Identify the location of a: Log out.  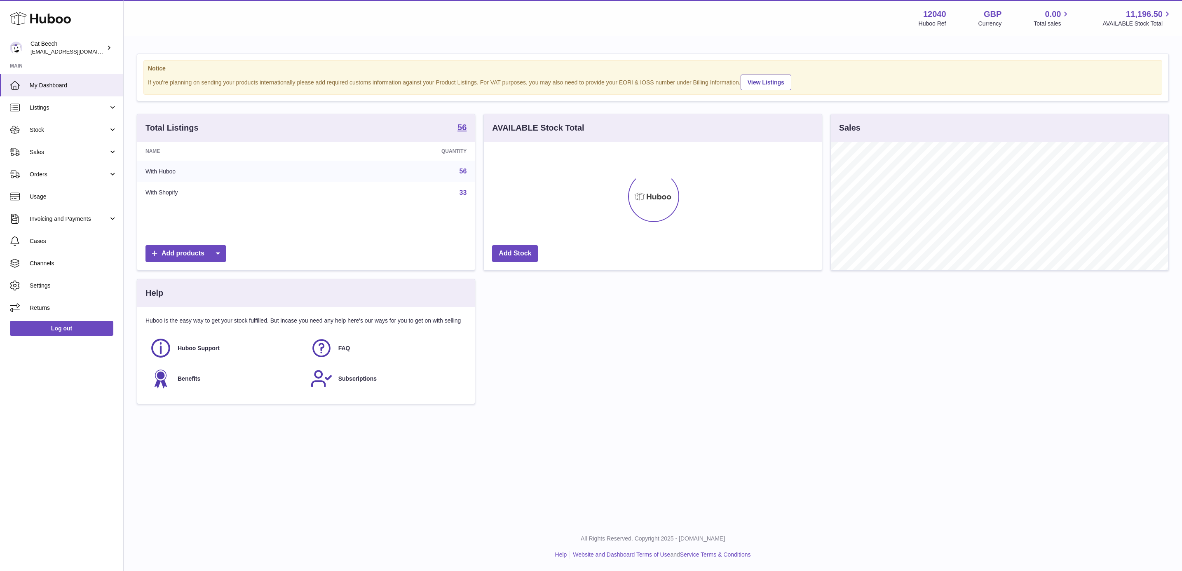
(61, 329).